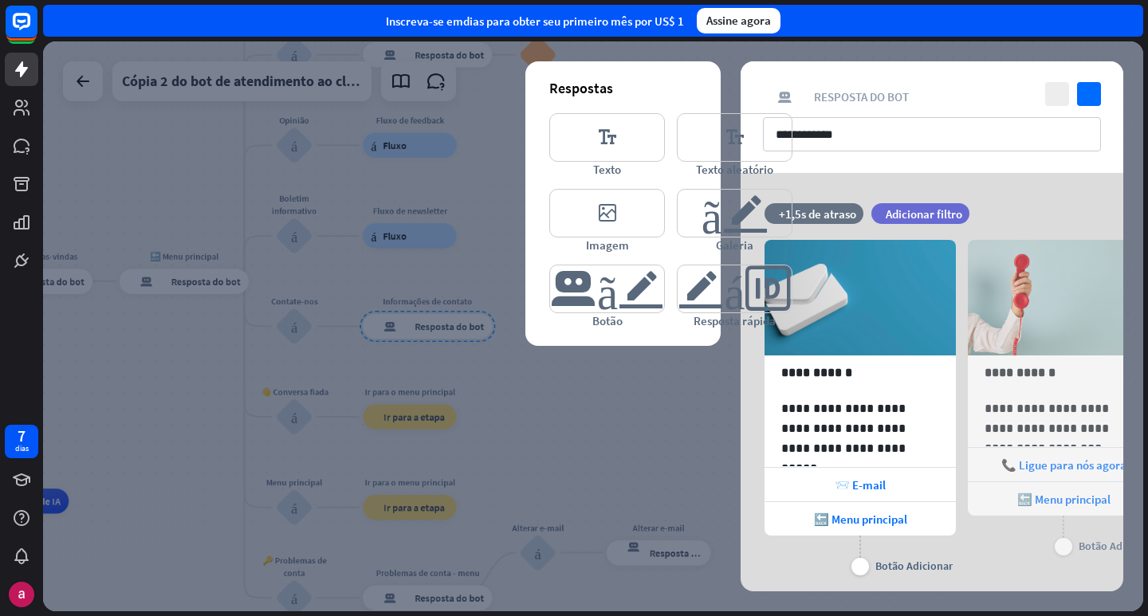 The width and height of the screenshot is (1148, 616). What do you see at coordinates (424, 21) in the screenshot?
I see `font: Inscreva-se em` at bounding box center [424, 21].